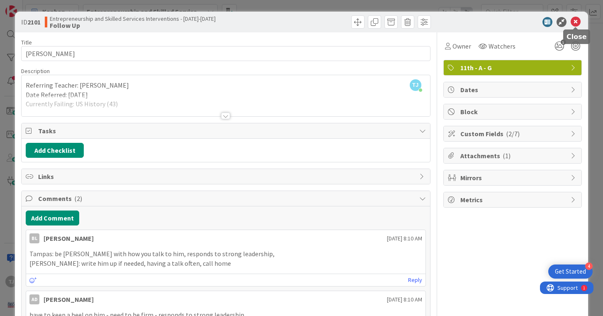 This screenshot has height=316, width=603. I want to click on span: Tasks, so click(227, 131).